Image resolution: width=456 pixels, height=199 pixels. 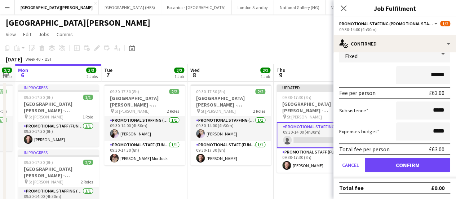 What do you see at coordinates (44, 34) in the screenshot?
I see `a: Jobs` at bounding box center [44, 34].